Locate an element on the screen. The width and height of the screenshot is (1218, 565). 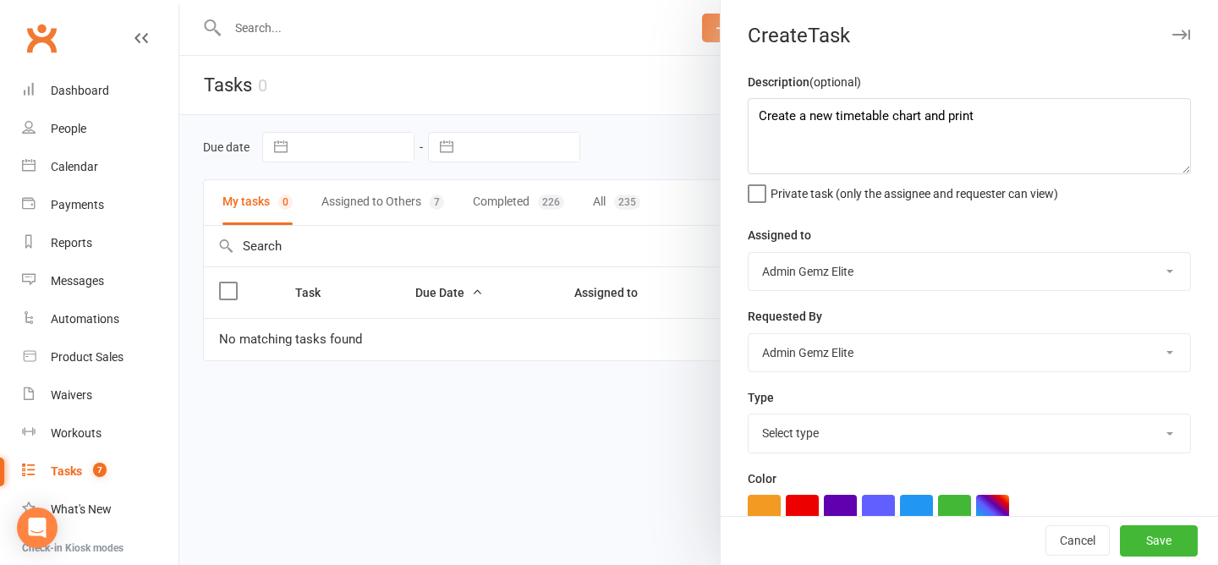
div: Reports is located at coordinates (71, 243).